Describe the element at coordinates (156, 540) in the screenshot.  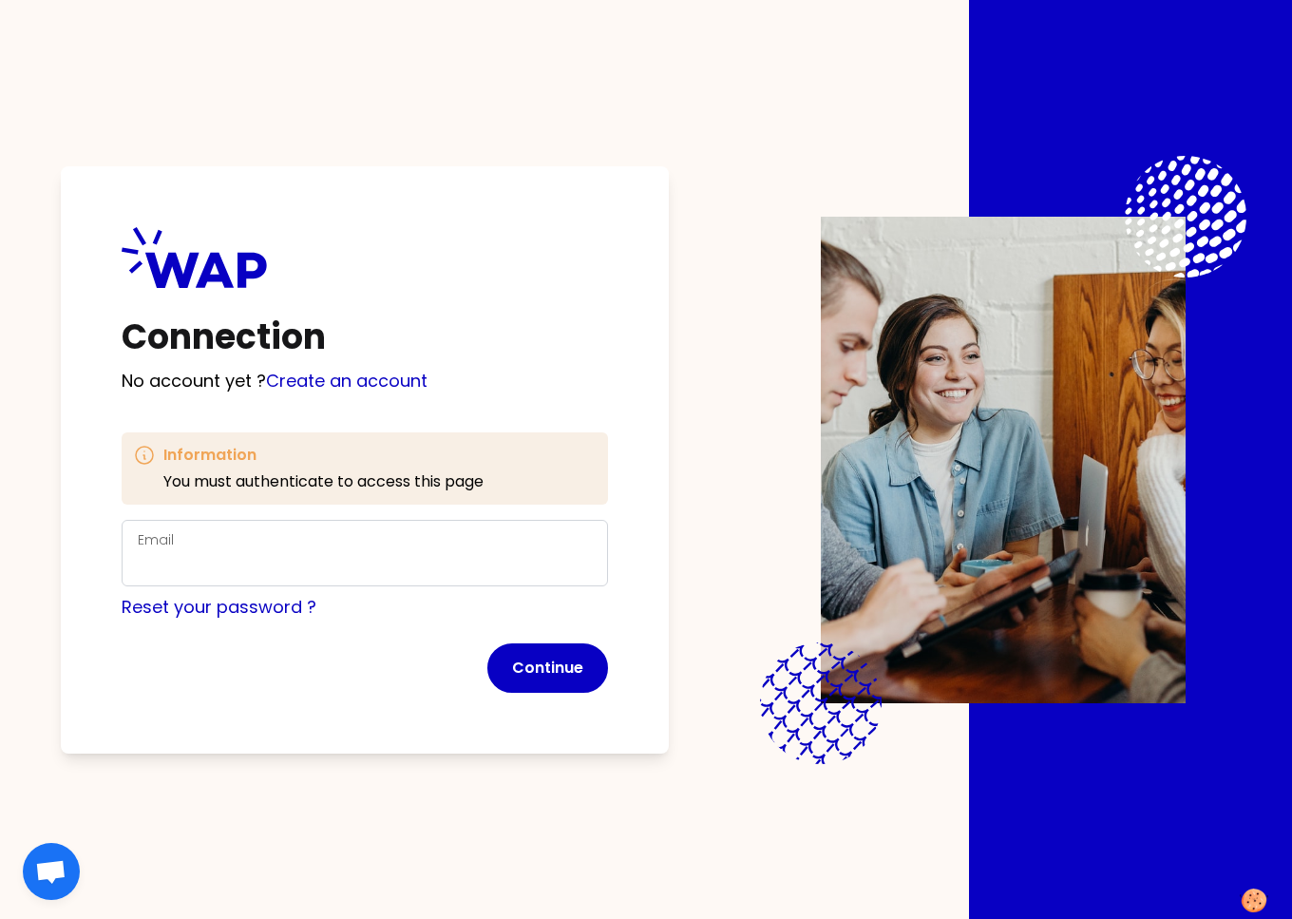
I see `label: Email` at that location.